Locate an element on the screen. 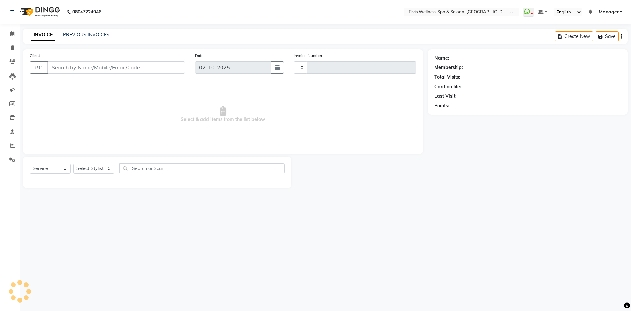  label: Invoice Number is located at coordinates (308, 56).